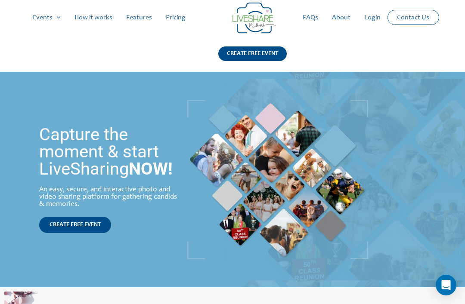  I want to click on a: FAQs, so click(311, 18).